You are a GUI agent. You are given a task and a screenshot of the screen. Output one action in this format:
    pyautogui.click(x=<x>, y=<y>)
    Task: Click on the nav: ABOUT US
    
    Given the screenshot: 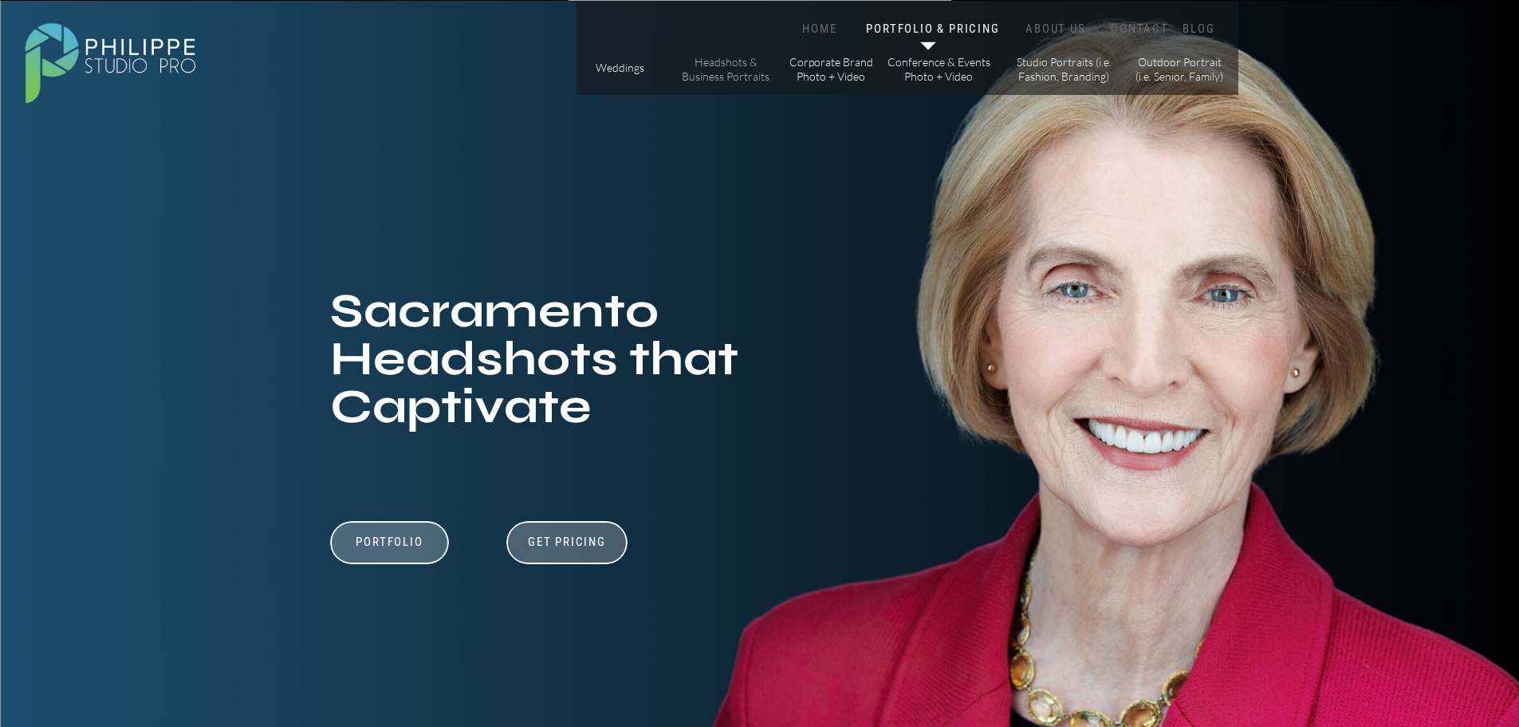 What is the action you would take?
    pyautogui.click(x=1056, y=29)
    